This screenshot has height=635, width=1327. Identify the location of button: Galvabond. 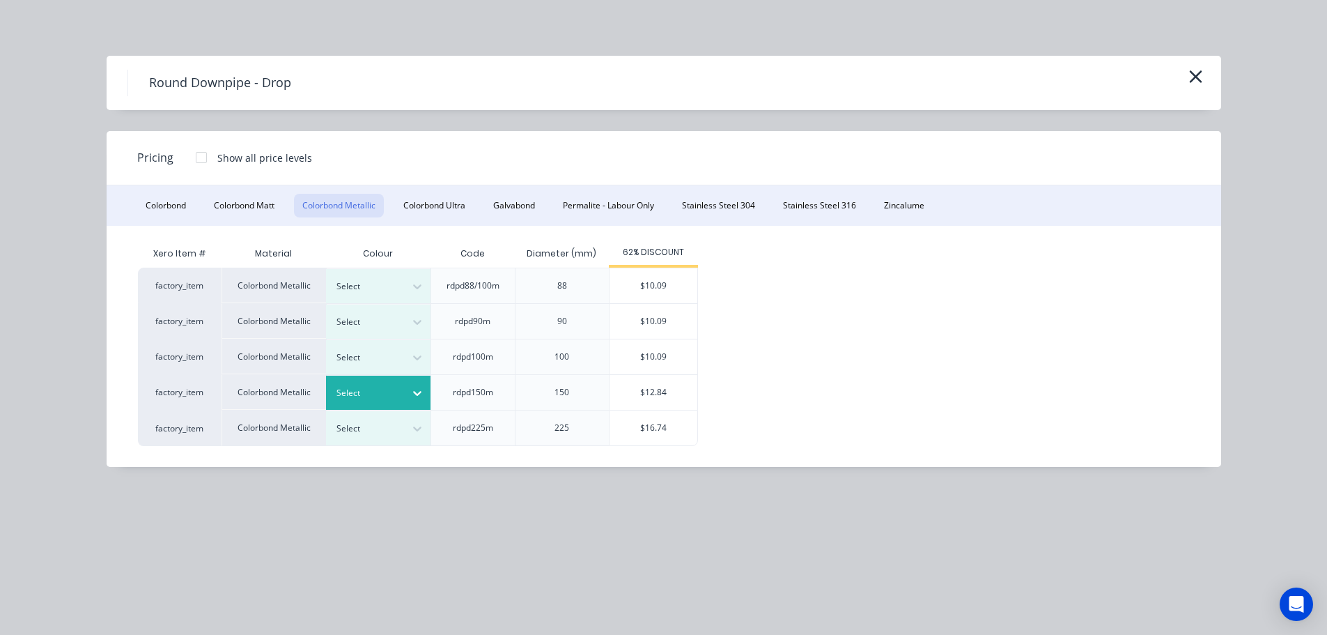
(514, 206).